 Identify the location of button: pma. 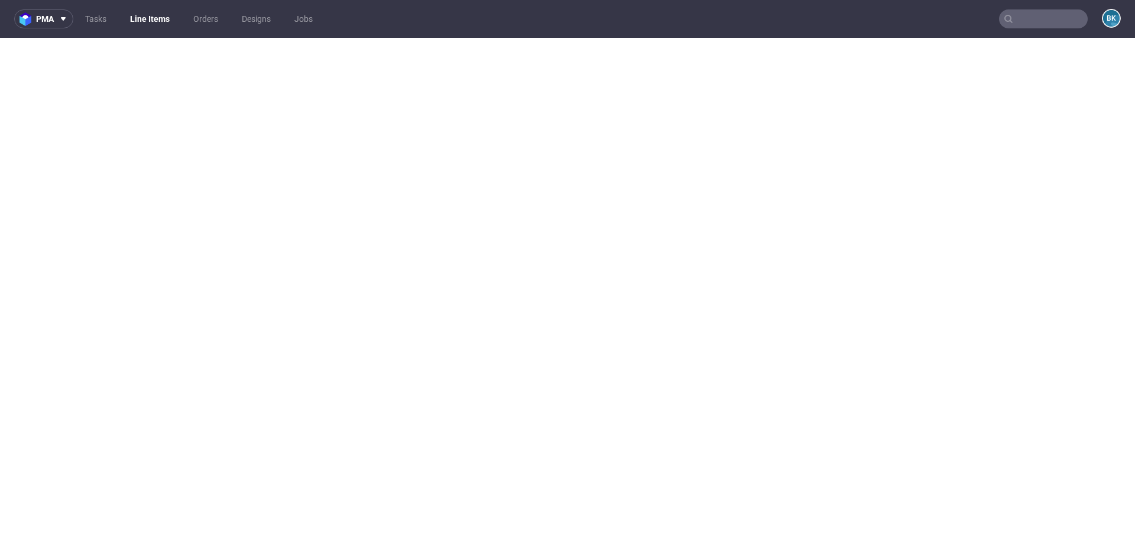
(44, 19).